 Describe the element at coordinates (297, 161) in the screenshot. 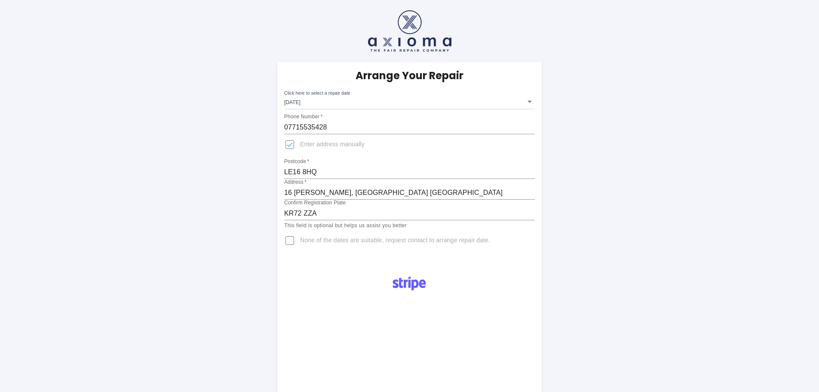

I see `label: Postcode` at that location.